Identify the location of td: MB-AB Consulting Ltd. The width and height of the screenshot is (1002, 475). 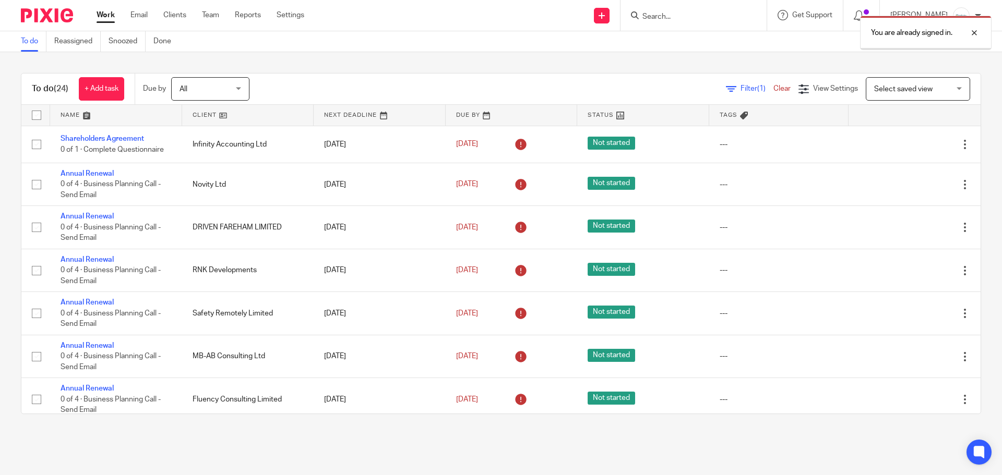
(248, 356).